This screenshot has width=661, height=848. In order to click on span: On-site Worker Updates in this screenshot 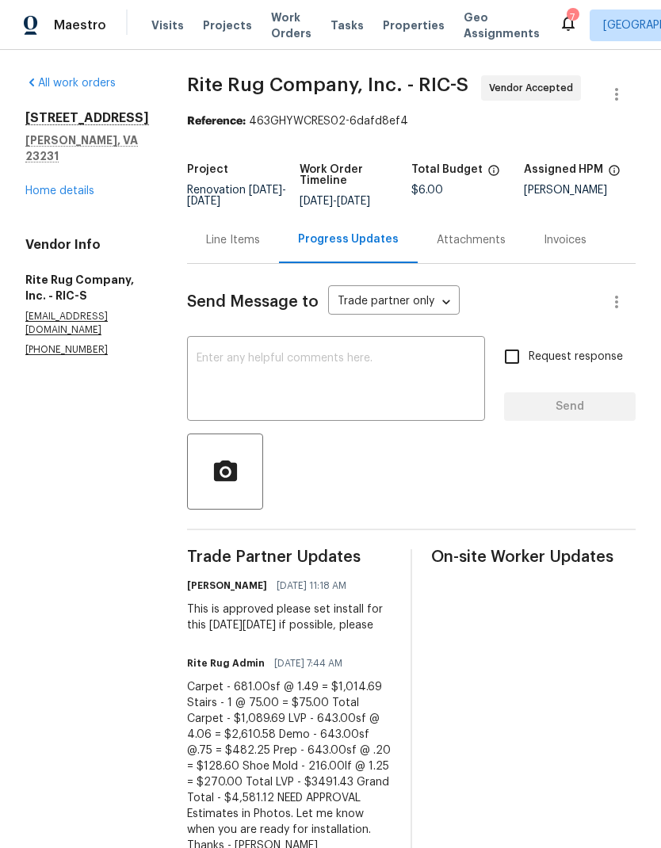, I will do `click(533, 557)`.